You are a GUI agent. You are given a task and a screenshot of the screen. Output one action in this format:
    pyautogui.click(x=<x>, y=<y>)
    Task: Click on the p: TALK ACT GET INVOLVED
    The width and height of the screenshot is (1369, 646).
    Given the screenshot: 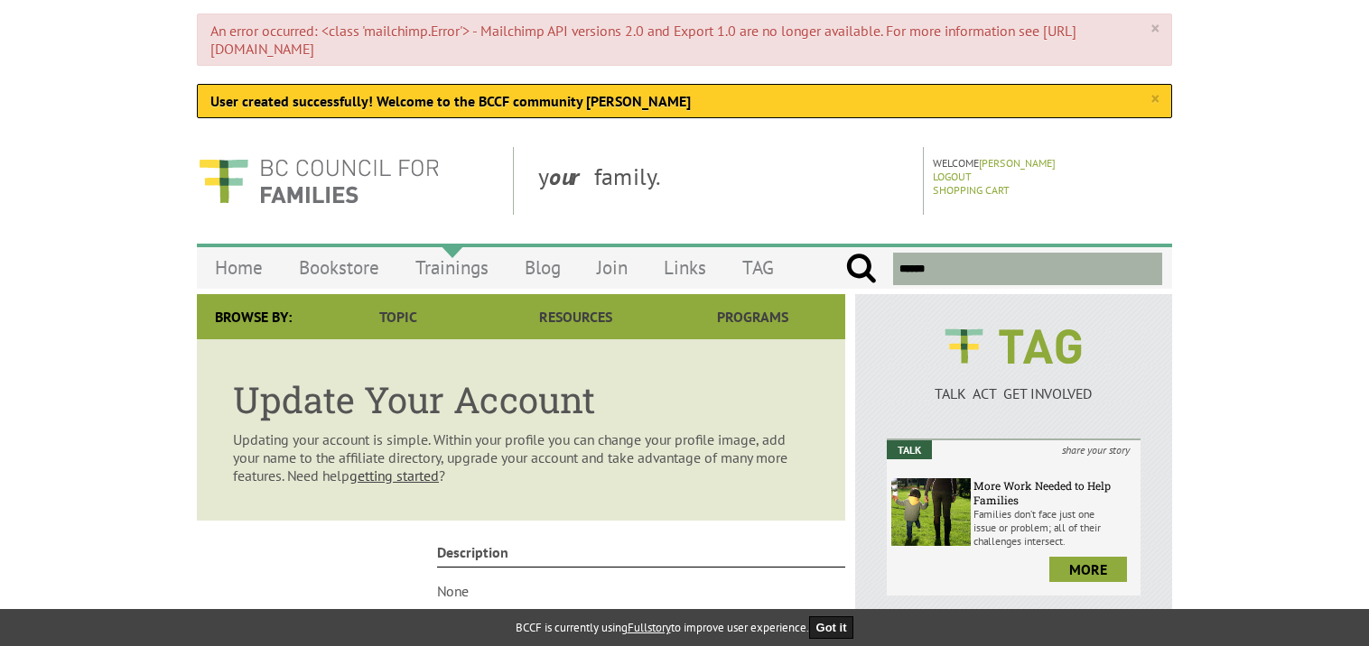 What is the action you would take?
    pyautogui.click(x=1013, y=394)
    